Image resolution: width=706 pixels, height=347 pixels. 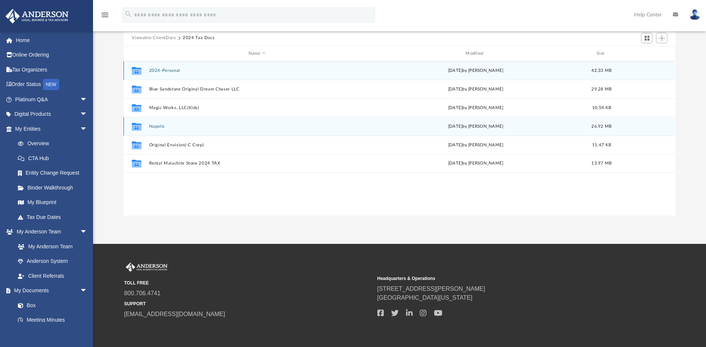 I want to click on button: Napolis, so click(x=257, y=126).